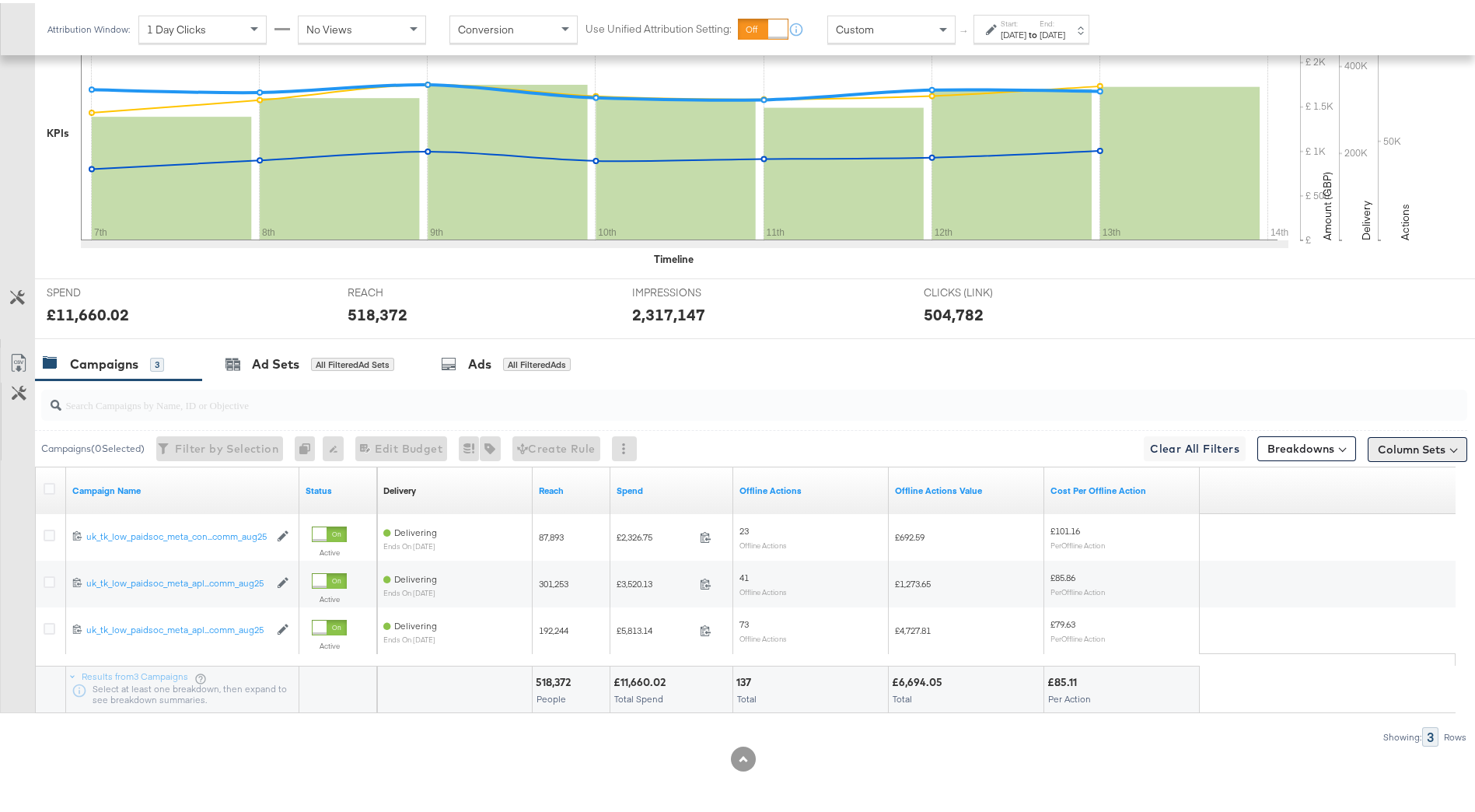  Describe the element at coordinates (1063, 574) in the screenshot. I see `span: £85.86` at that location.